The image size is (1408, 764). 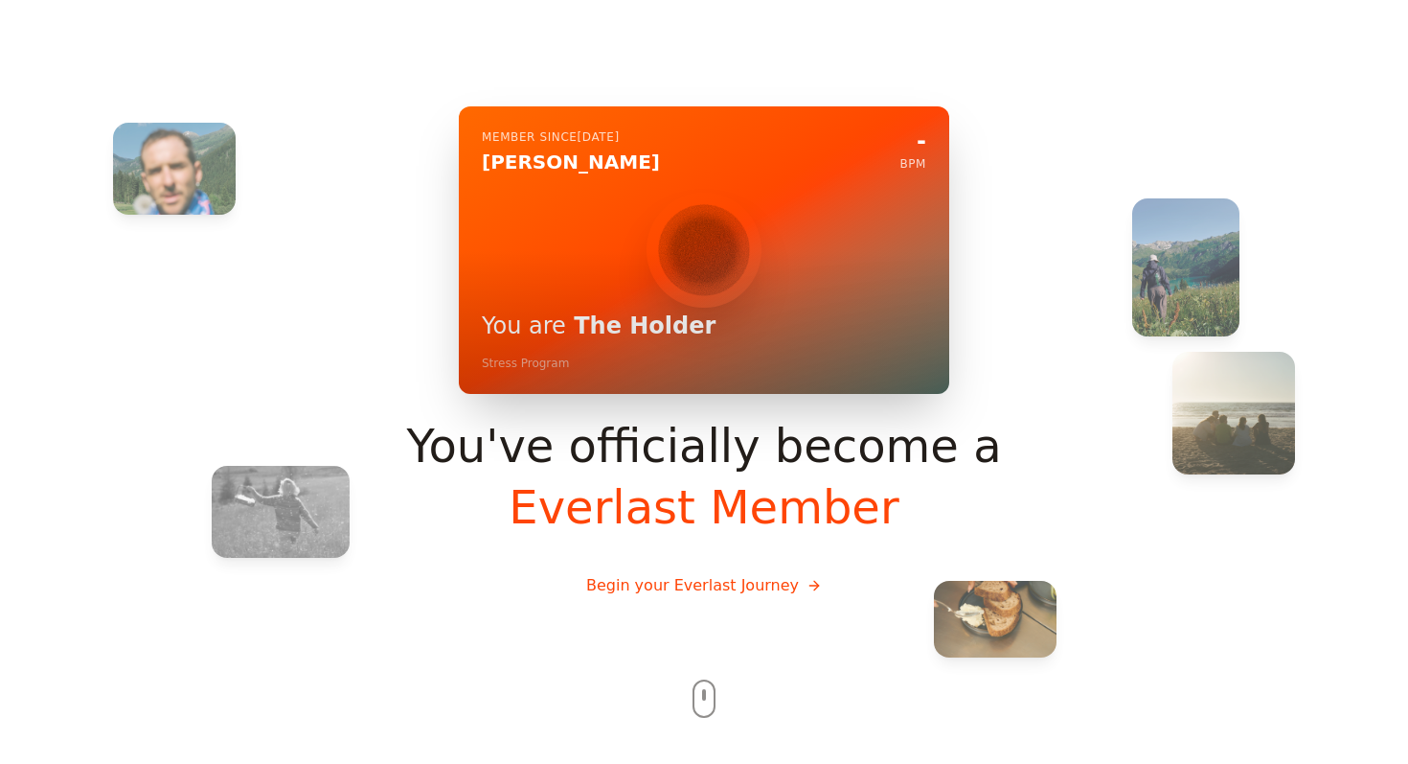 I want to click on span: You are, so click(x=524, y=326).